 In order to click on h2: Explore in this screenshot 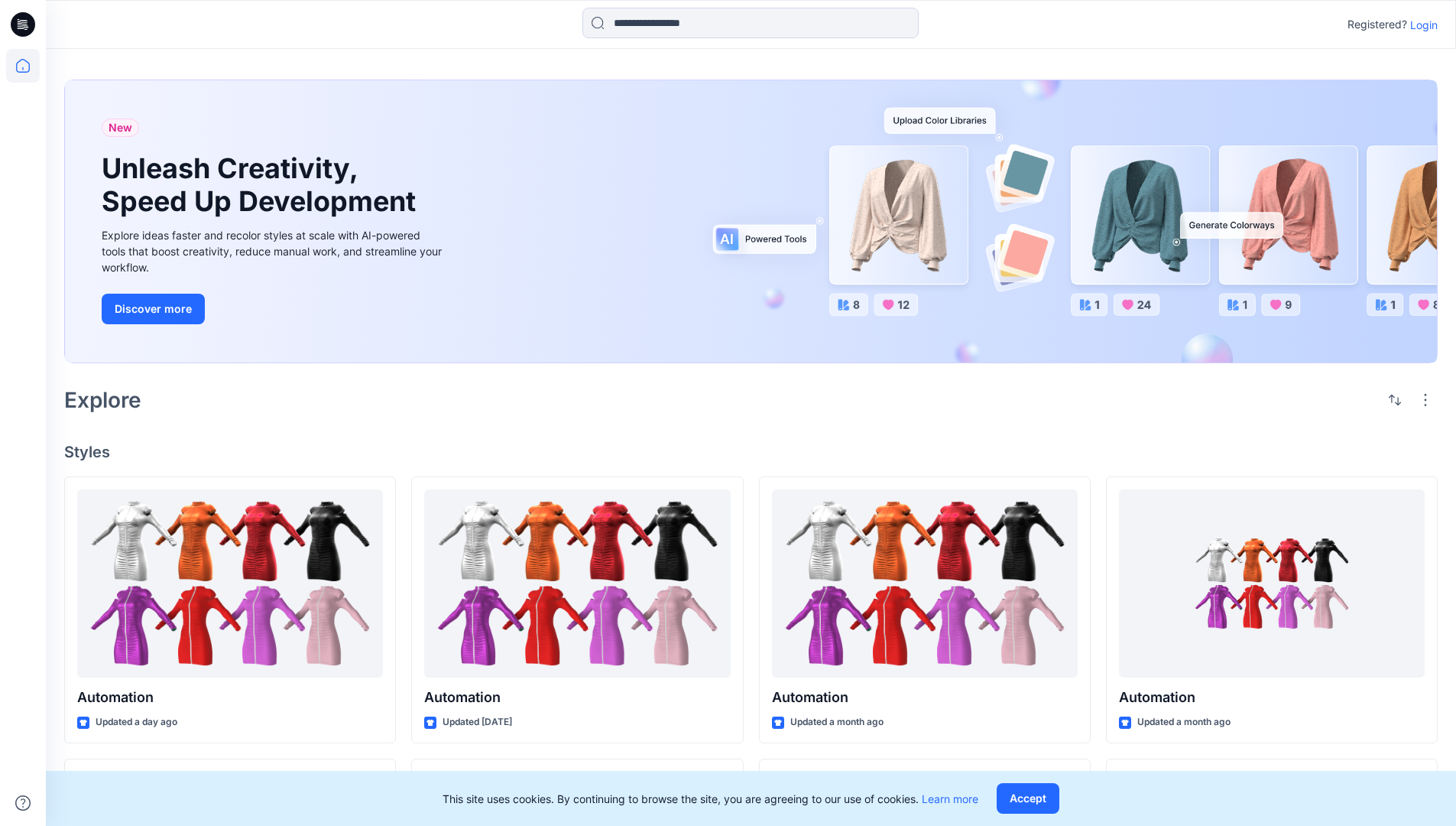, I will do `click(102, 400)`.